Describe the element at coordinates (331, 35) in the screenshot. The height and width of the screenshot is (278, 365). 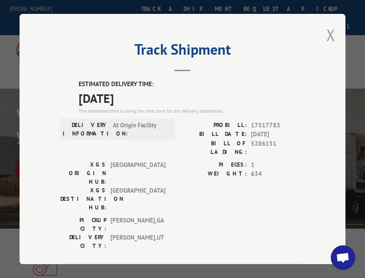
I see `button: Close modal` at that location.